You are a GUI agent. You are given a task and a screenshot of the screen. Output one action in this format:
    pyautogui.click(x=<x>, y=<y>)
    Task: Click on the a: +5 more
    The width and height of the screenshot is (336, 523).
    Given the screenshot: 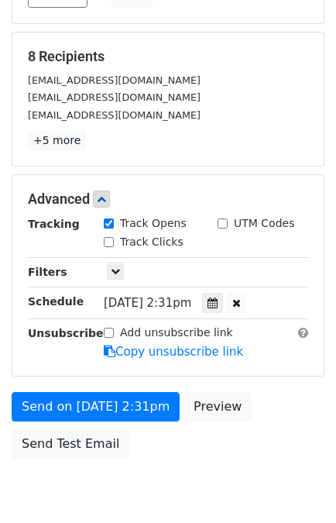 What is the action you would take?
    pyautogui.click(x=57, y=140)
    